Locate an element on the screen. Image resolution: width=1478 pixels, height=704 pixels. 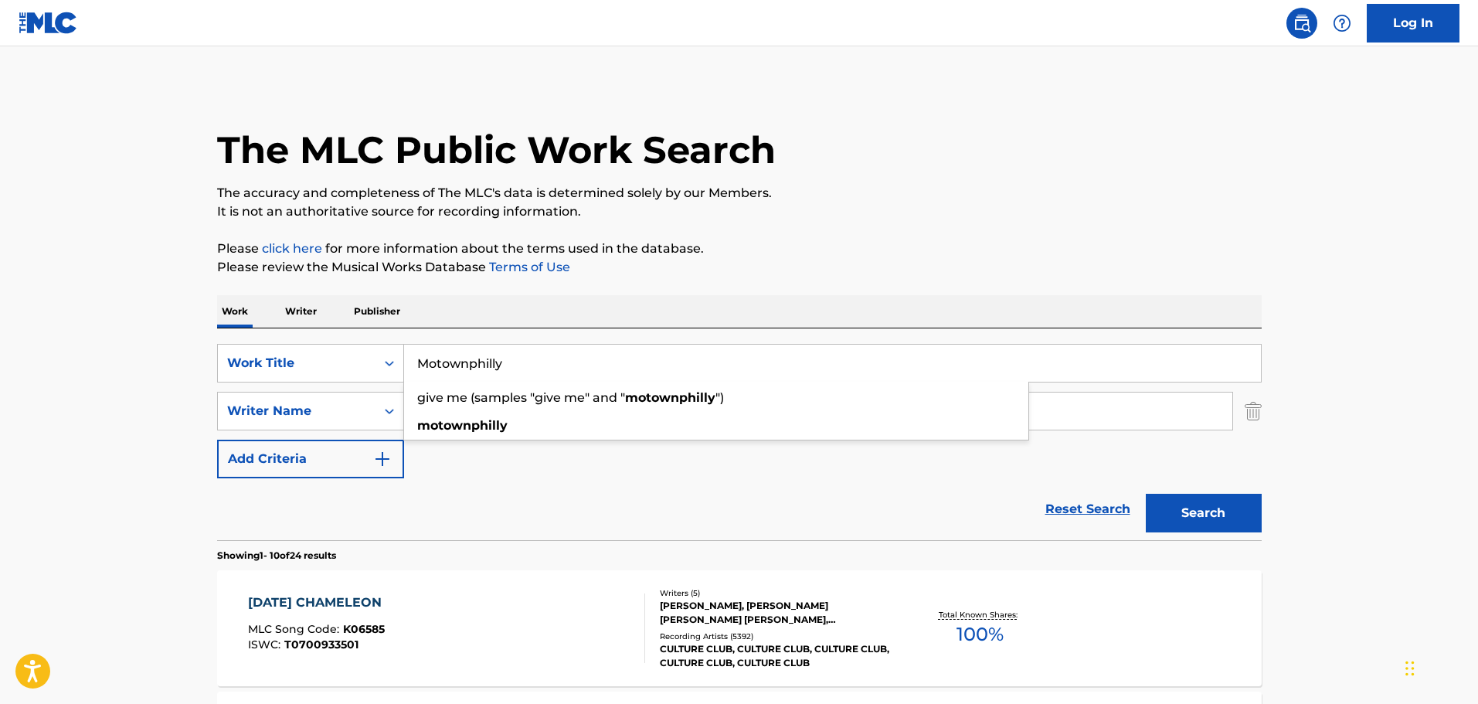
a: Log In is located at coordinates (1413, 23).